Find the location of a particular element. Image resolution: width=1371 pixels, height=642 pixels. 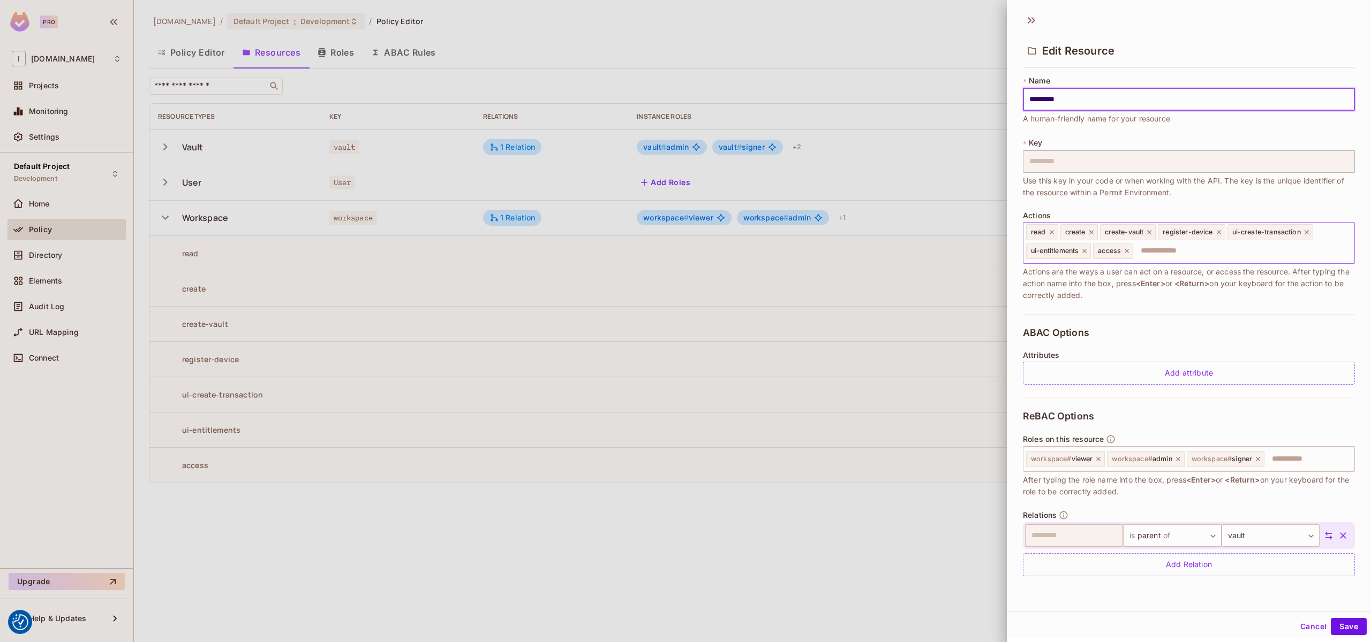

span: Actions are the ways a user can act on a resource, or access the resource. After typing the actio... is located at coordinates (1189, 284).